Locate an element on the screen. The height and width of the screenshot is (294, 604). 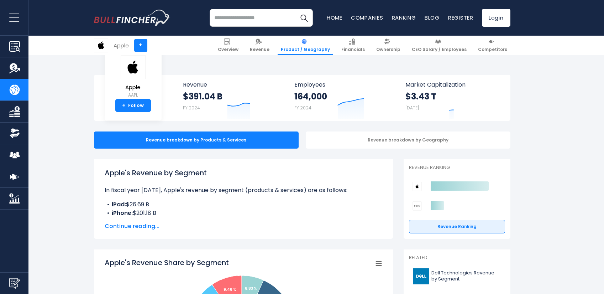
a: Home is located at coordinates (335, 17).